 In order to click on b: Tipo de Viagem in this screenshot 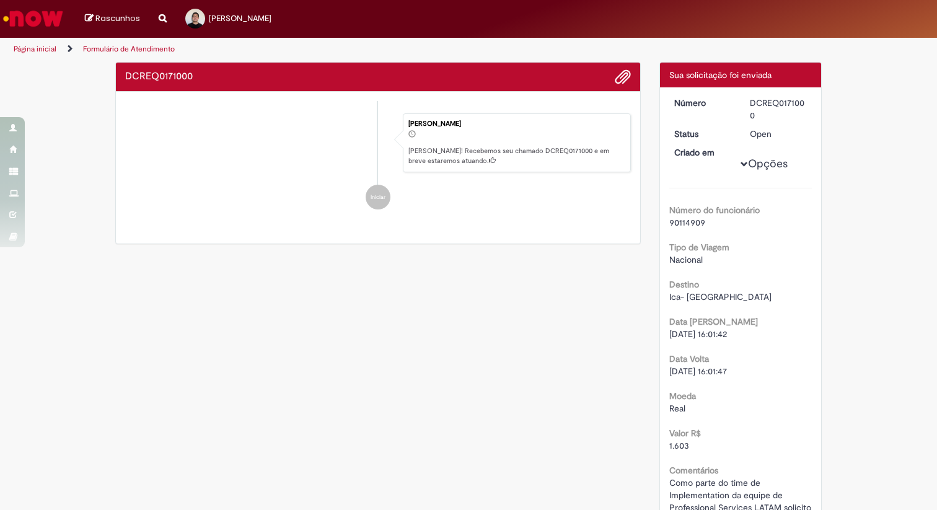, I will do `click(699, 247)`.